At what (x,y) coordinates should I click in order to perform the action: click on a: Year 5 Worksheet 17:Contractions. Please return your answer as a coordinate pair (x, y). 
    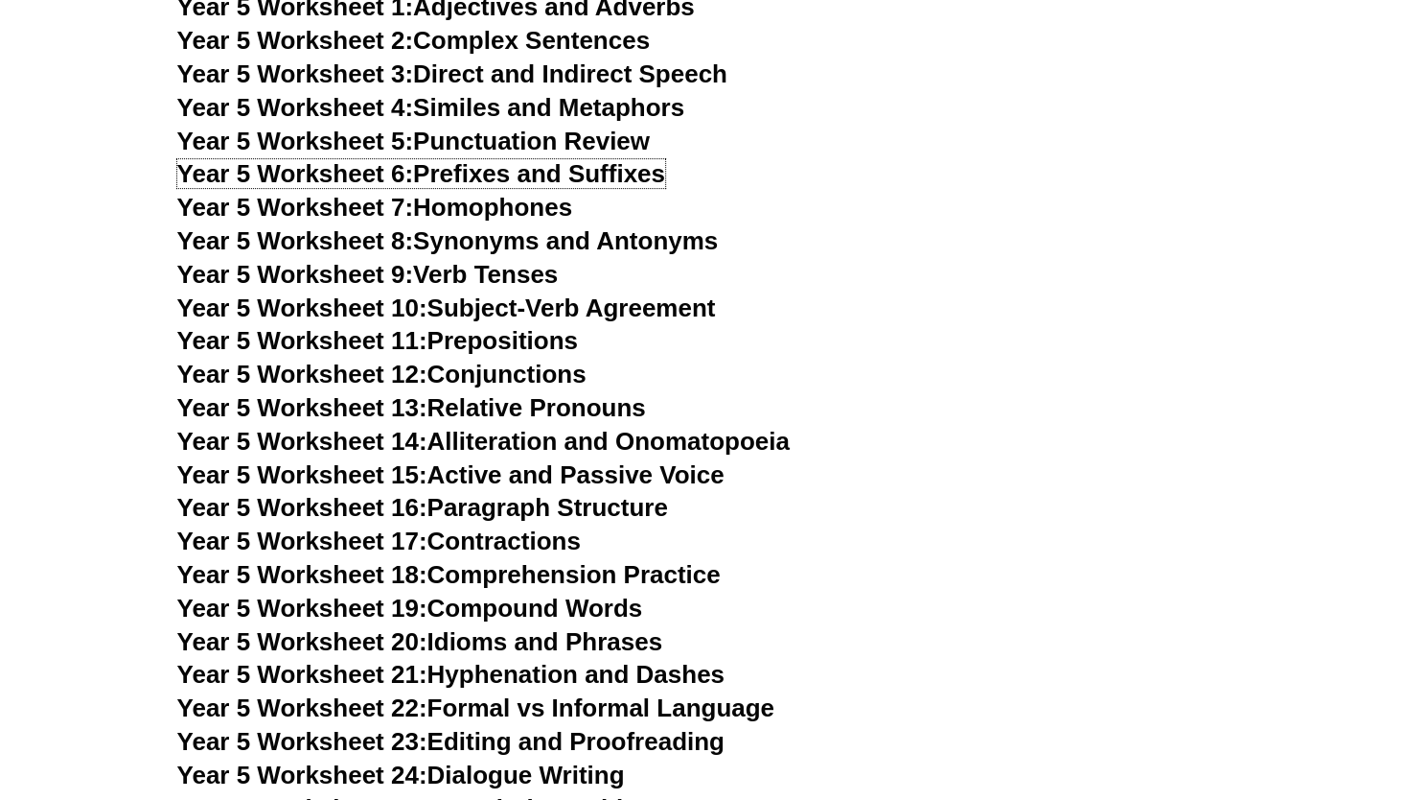
    Looking at the image, I should click on (379, 541).